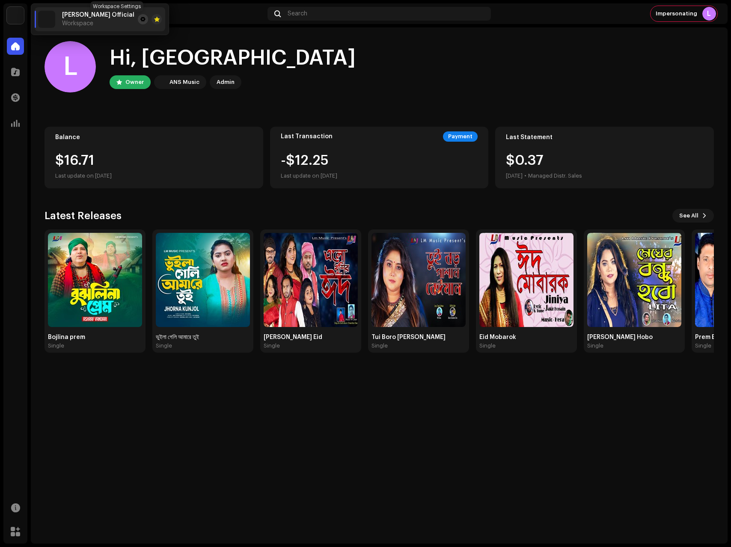 The height and width of the screenshot is (547, 731). What do you see at coordinates (298, 14) in the screenshot?
I see `span: Search` at bounding box center [298, 14].